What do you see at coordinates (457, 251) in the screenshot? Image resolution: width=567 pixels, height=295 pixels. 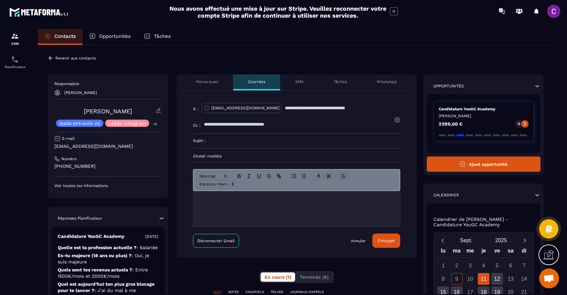 I see `div: ma` at bounding box center [457, 251].